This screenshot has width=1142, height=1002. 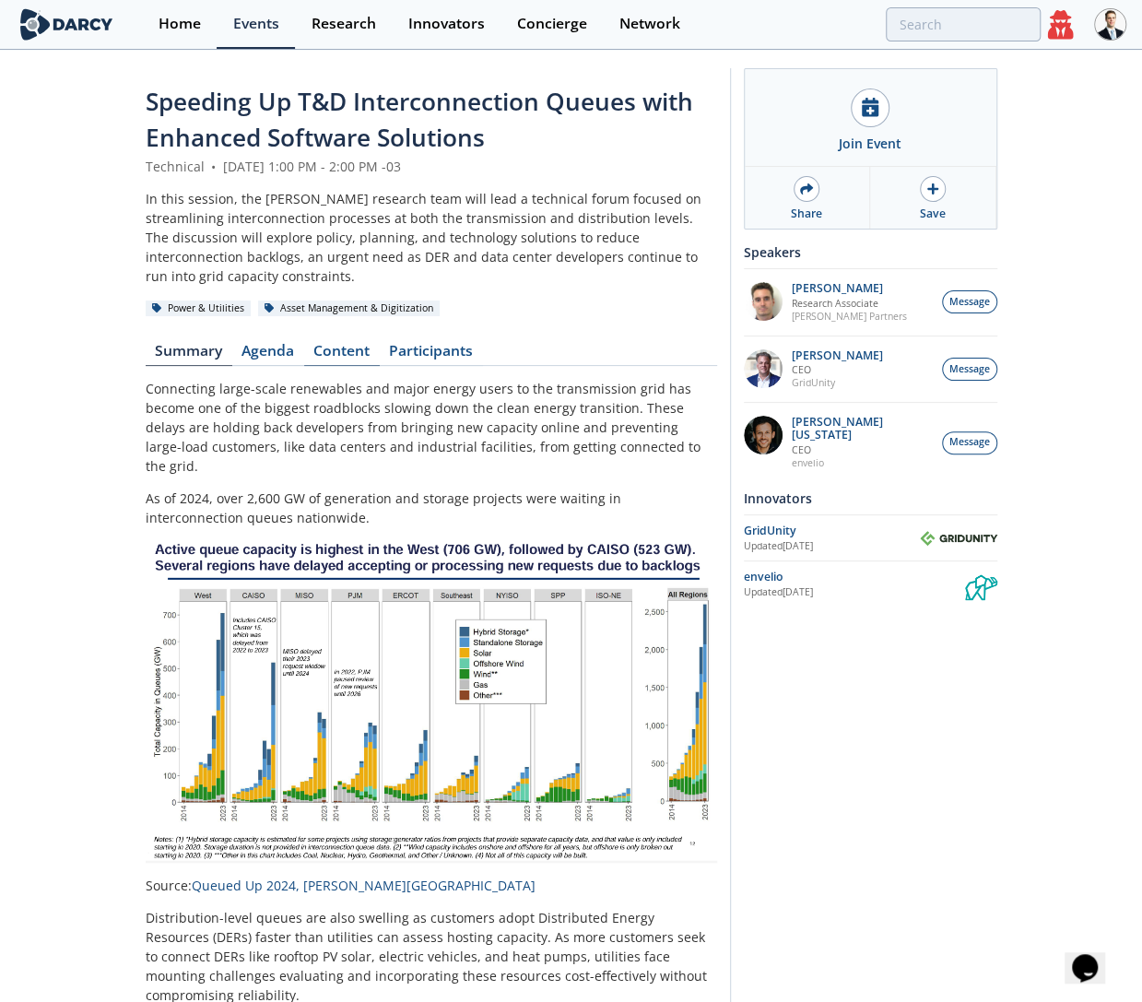 I want to click on img: f1d2b35d-fddb-4a25-bd87-d4d314a355e9, so click(x=764, y=302).